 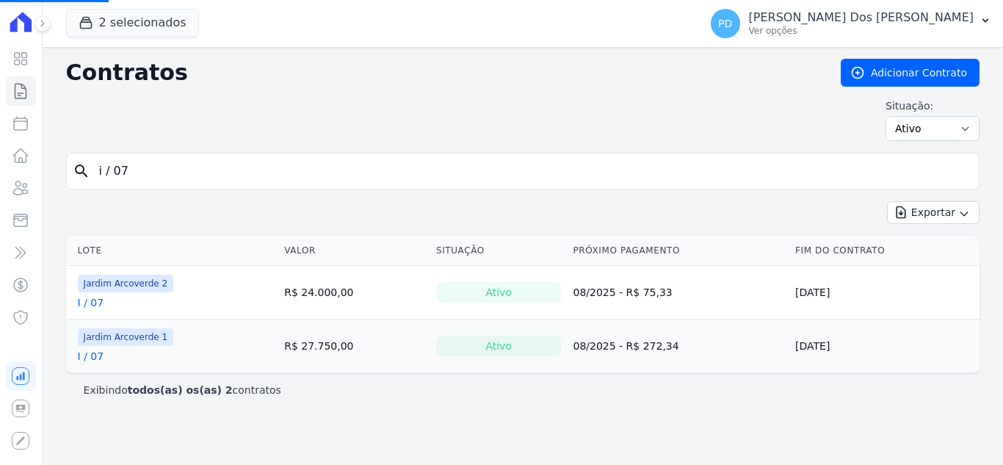 I want to click on a: 08/2025 - R$ 75,33, so click(x=622, y=292).